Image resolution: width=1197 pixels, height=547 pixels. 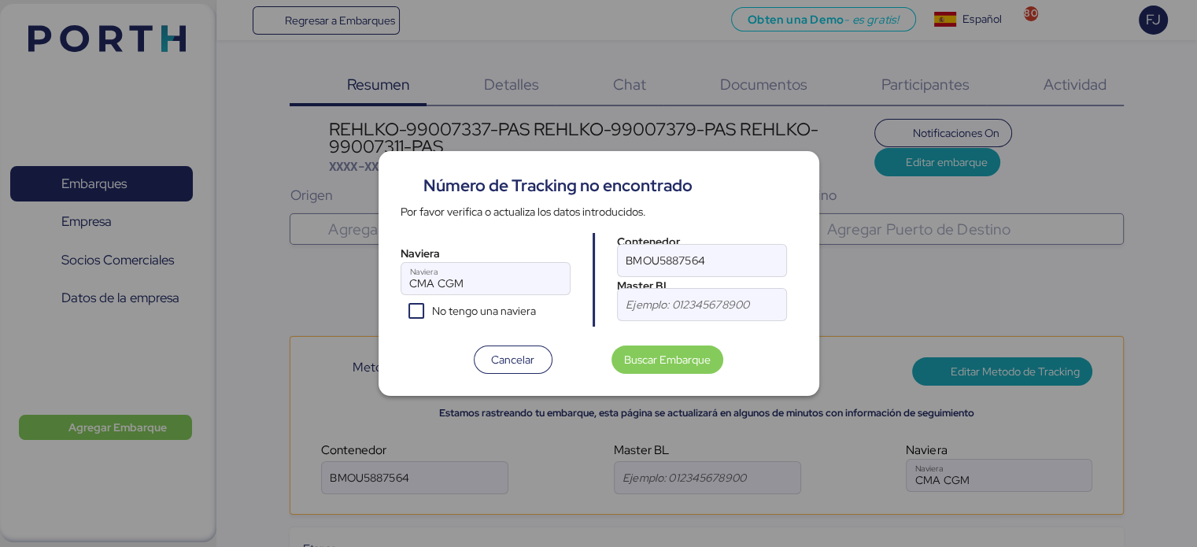 I want to click on span: Cancelar, so click(x=512, y=360).